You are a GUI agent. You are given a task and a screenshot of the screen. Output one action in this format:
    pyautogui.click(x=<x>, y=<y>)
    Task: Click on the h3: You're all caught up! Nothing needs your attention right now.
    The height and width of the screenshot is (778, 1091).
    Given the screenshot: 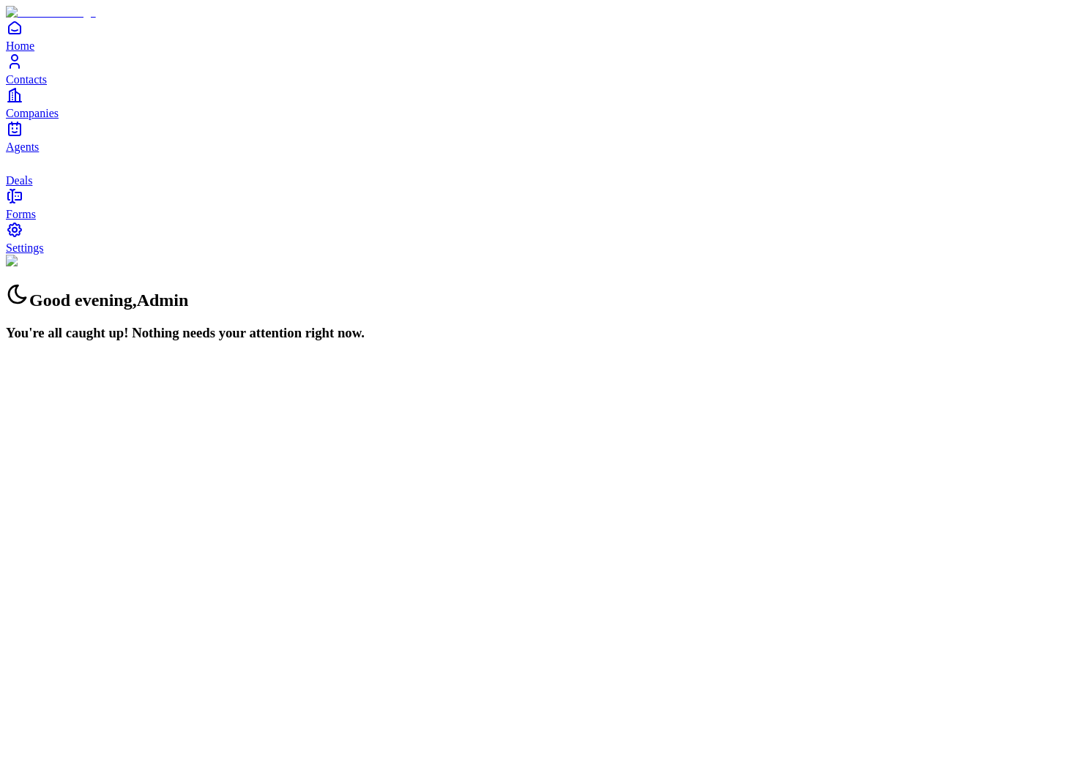 What is the action you would take?
    pyautogui.click(x=545, y=333)
    